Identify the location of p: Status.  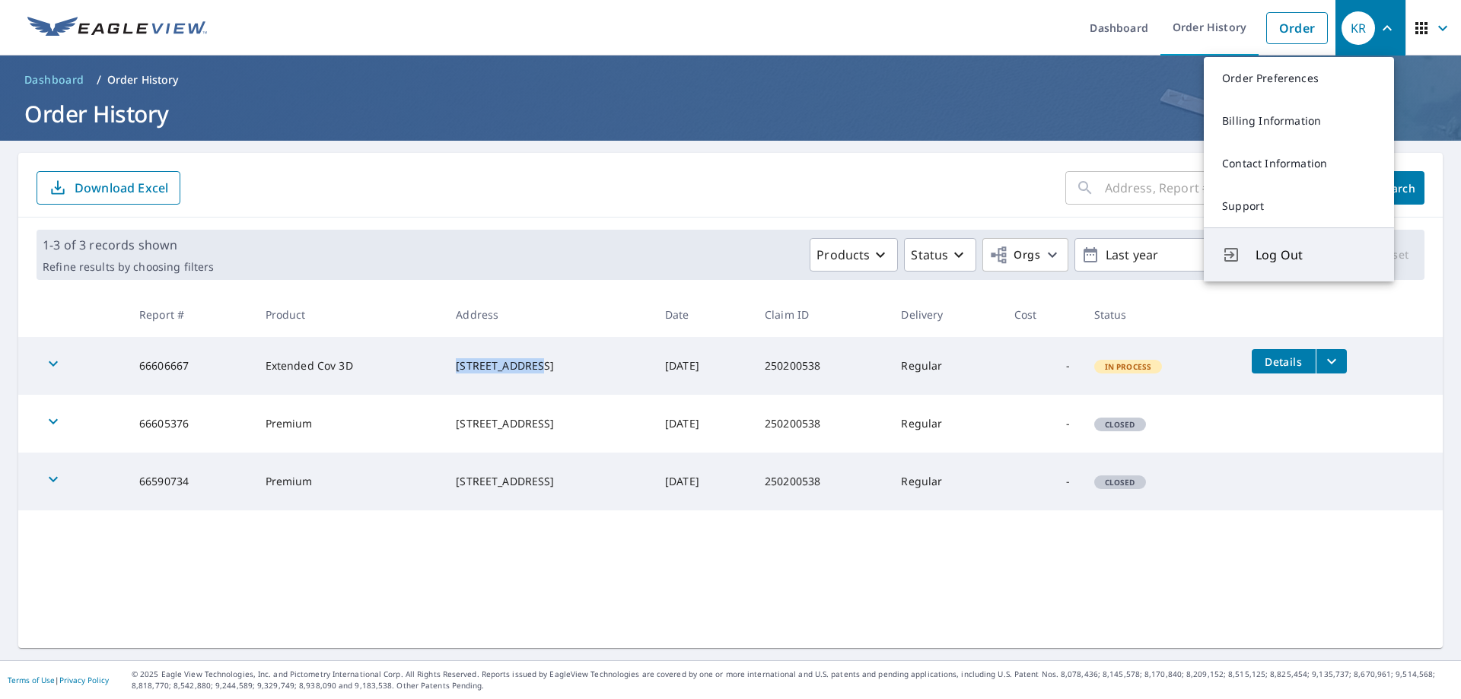
(929, 255).